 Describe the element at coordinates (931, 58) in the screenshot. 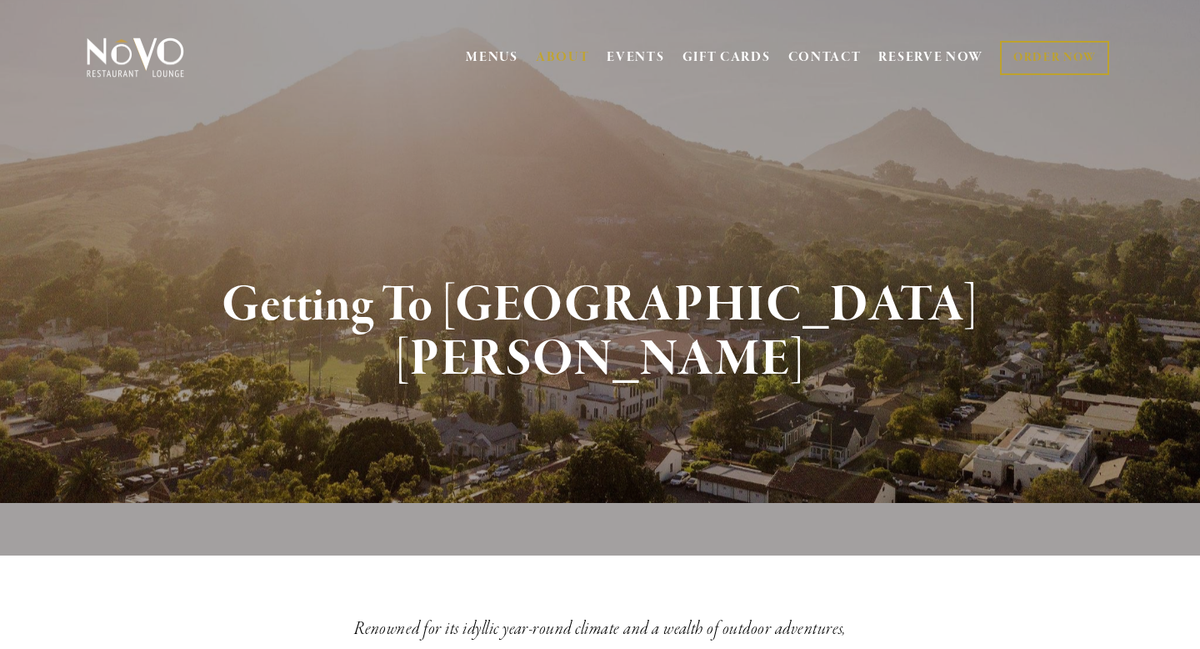

I see `a: RESERVE NOW` at that location.